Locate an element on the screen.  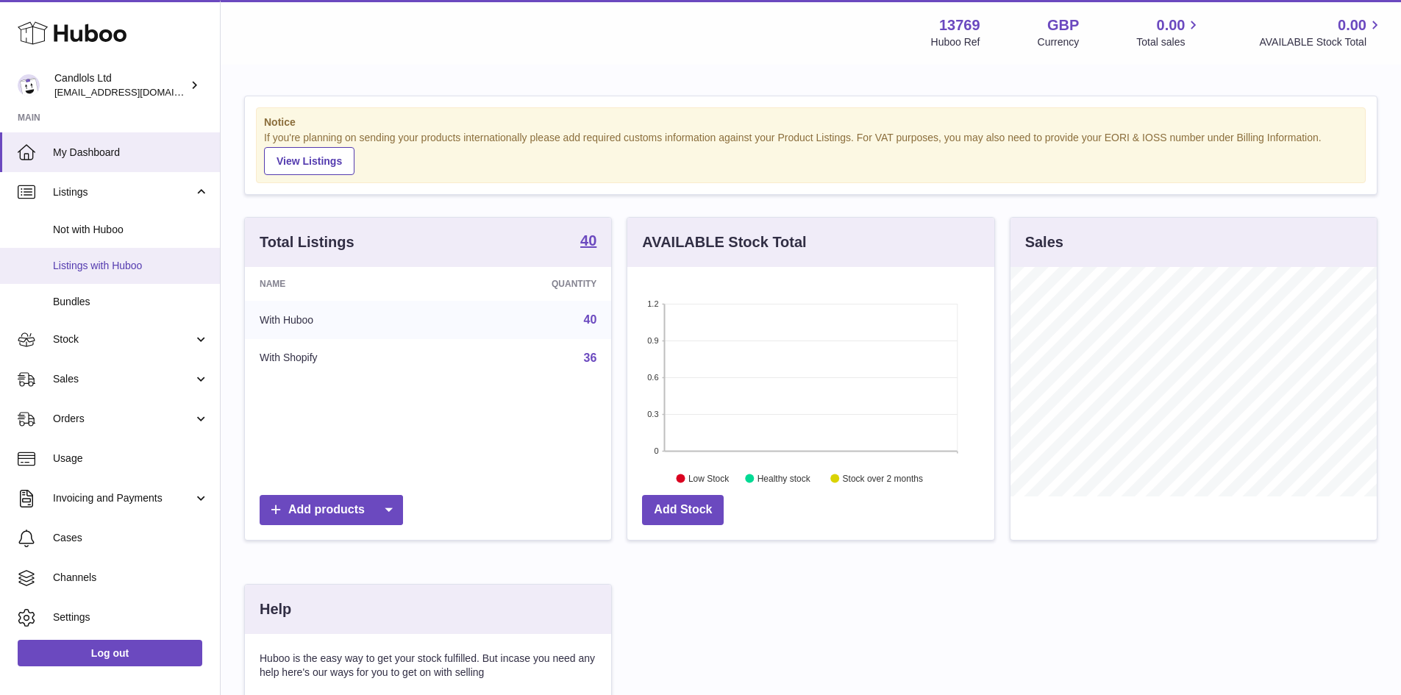
a: 36 is located at coordinates (591, 357).